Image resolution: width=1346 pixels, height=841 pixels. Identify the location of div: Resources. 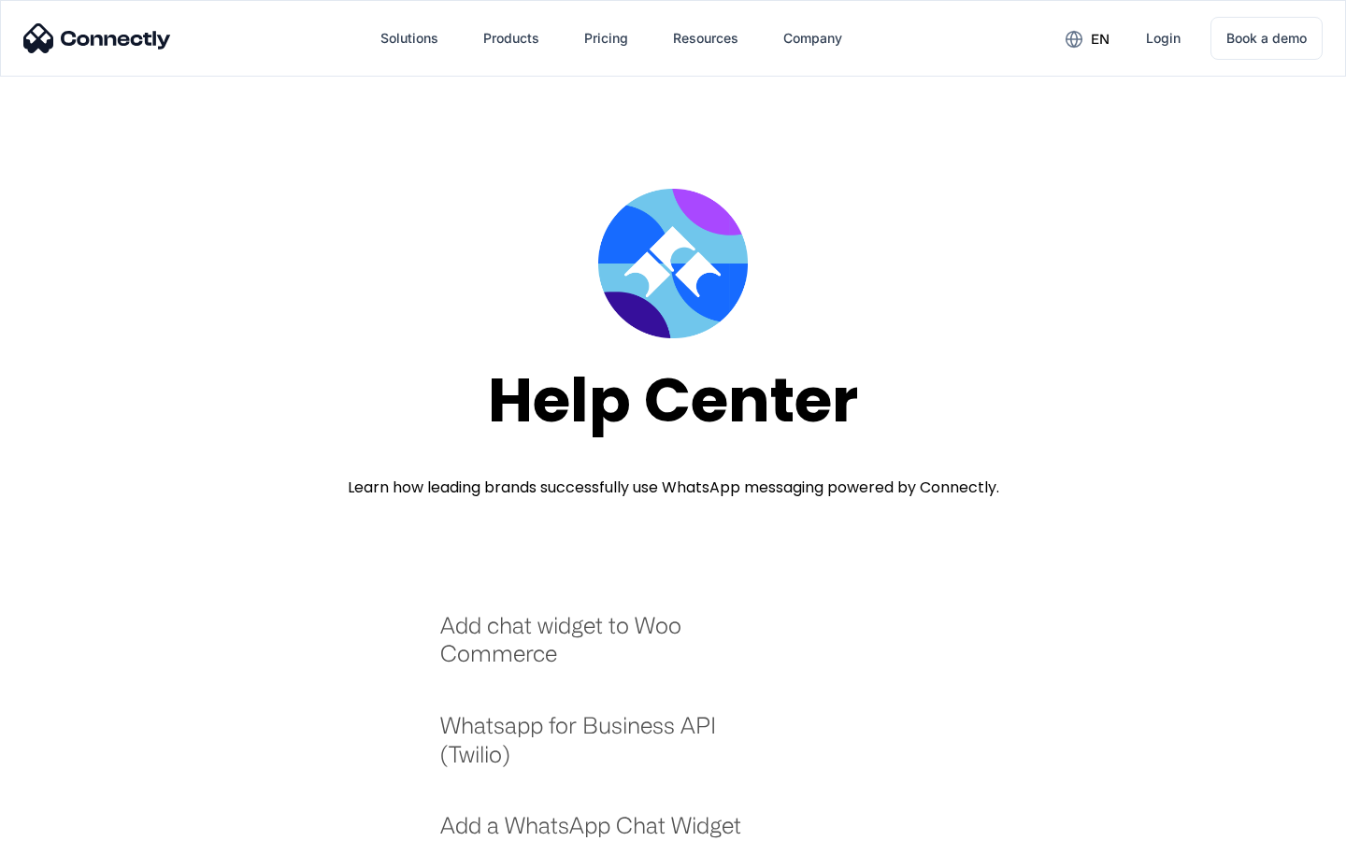
(706, 38).